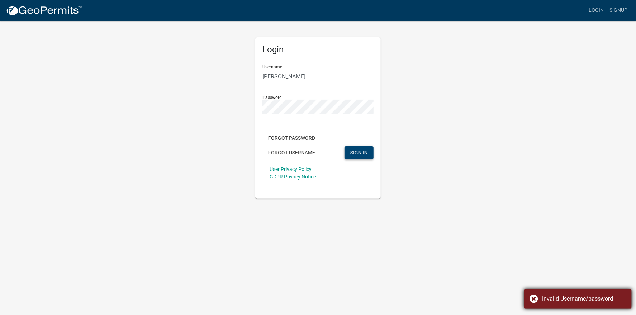 Image resolution: width=636 pixels, height=315 pixels. What do you see at coordinates (359, 153) in the screenshot?
I see `button: SIGN IN` at bounding box center [359, 153].